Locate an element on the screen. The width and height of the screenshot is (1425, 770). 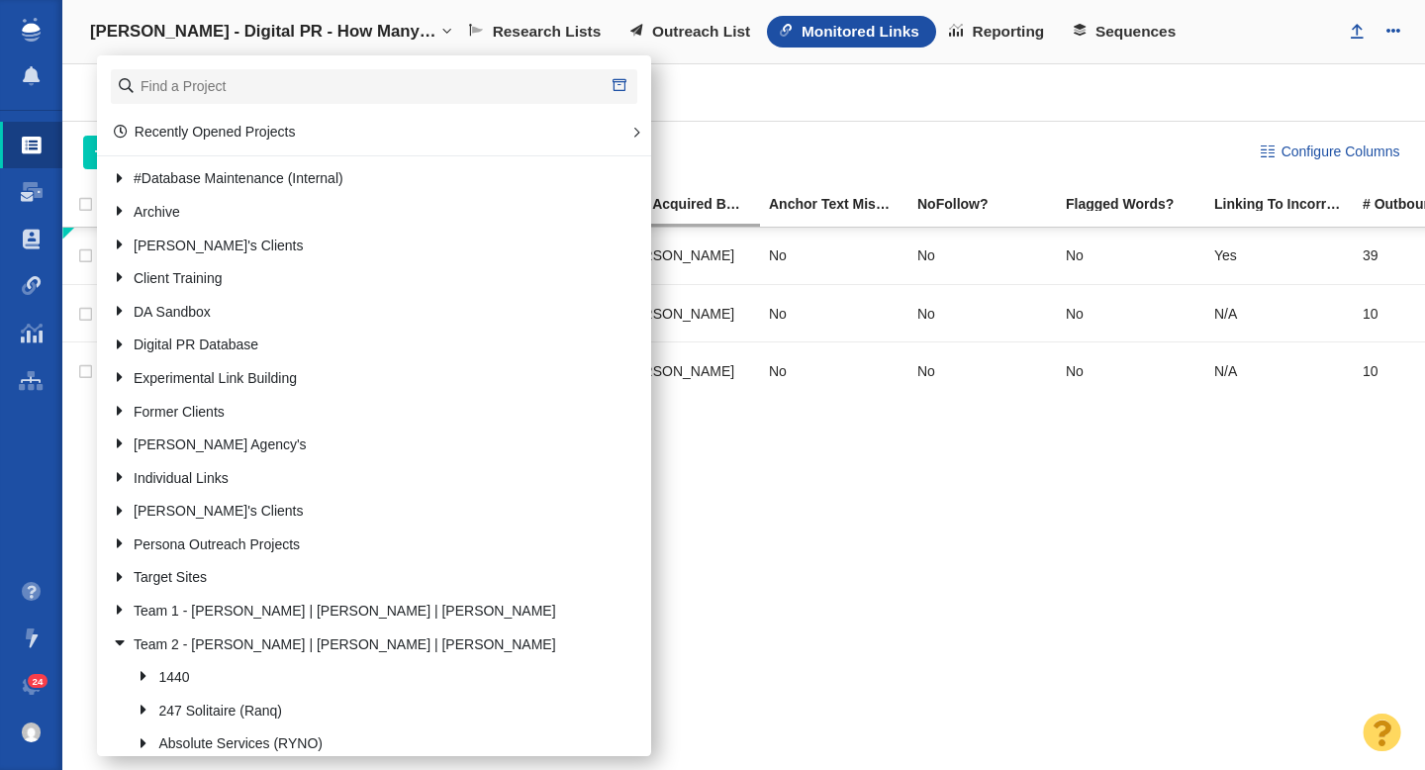
a: Anchor Text Mismatch? is located at coordinates (842, 205).